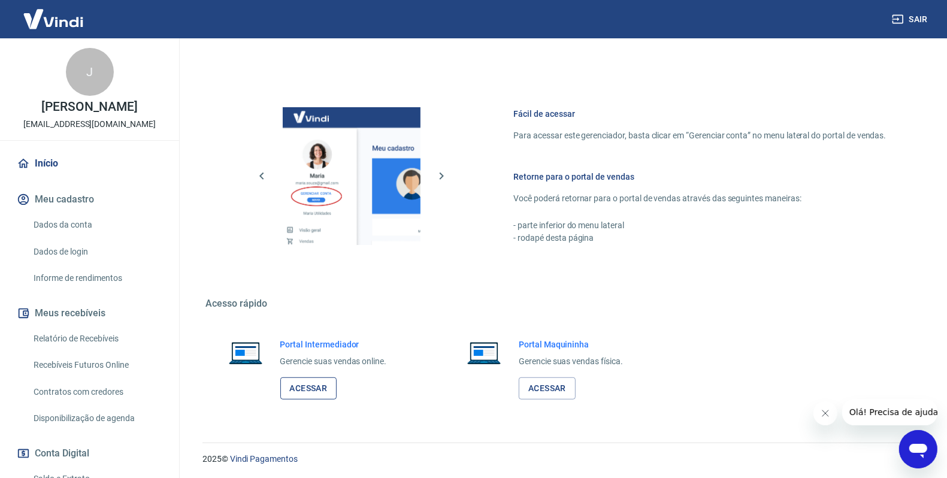  Describe the element at coordinates (561, 304) in the screenshot. I see `h5: Acesso rápido` at that location.